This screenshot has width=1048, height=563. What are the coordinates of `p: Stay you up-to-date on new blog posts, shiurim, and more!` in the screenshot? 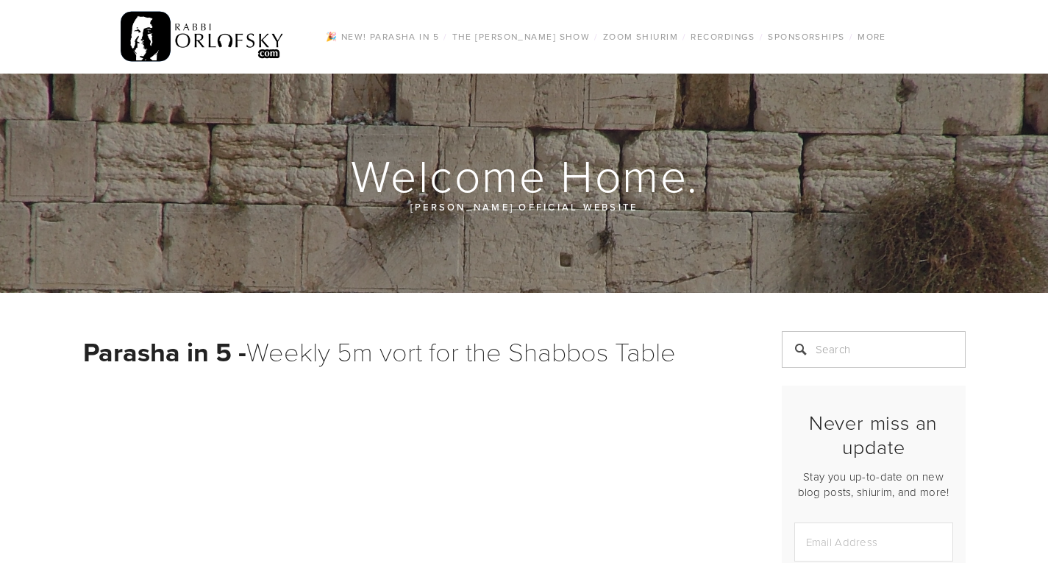 It's located at (874, 484).